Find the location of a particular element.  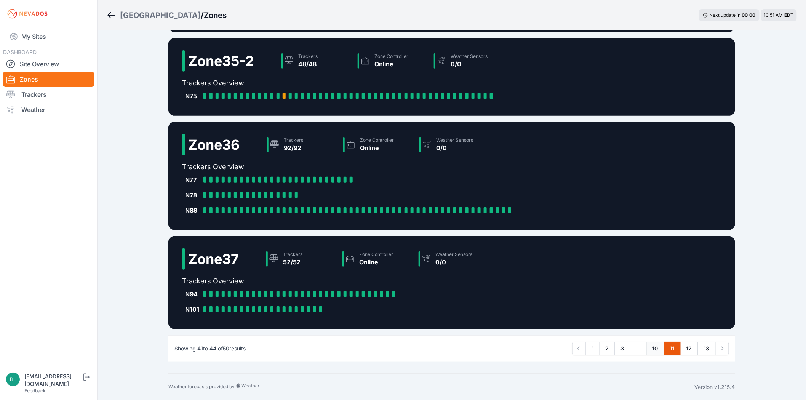

h2: Zone 36 is located at coordinates (214, 145).